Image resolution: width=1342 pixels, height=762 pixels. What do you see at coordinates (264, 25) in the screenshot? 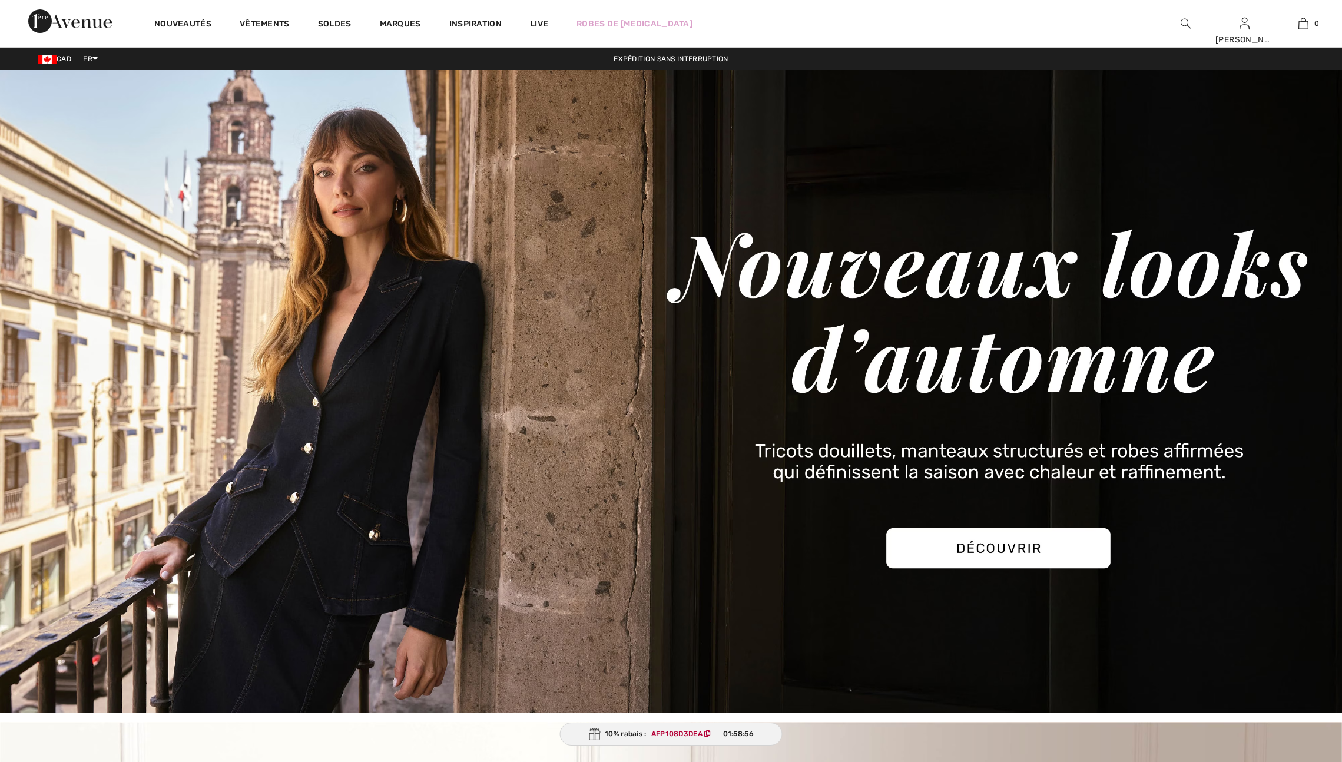
I see `a: Vêtements` at bounding box center [264, 25].